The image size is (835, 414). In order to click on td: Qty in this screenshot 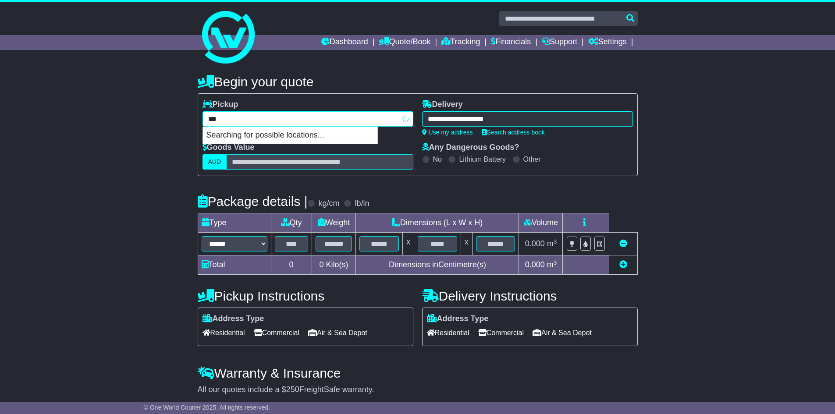, I will do `click(291, 223)`.